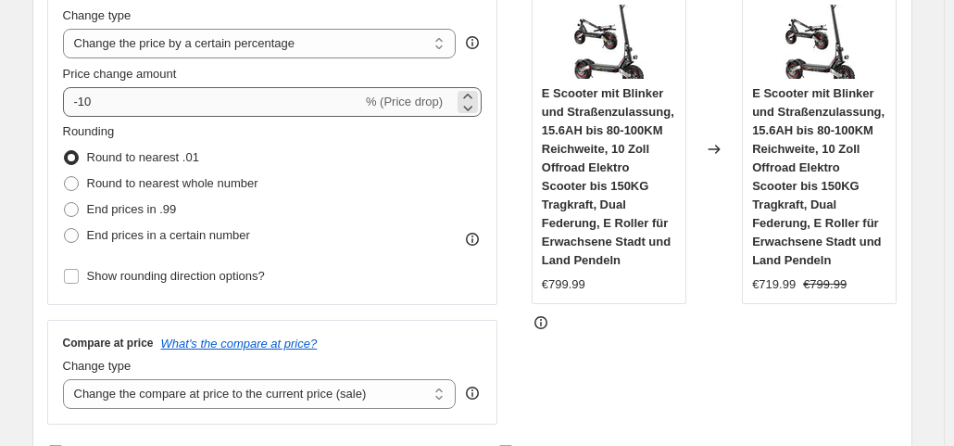 The width and height of the screenshot is (954, 446). I want to click on h3: Compare at price, so click(108, 343).